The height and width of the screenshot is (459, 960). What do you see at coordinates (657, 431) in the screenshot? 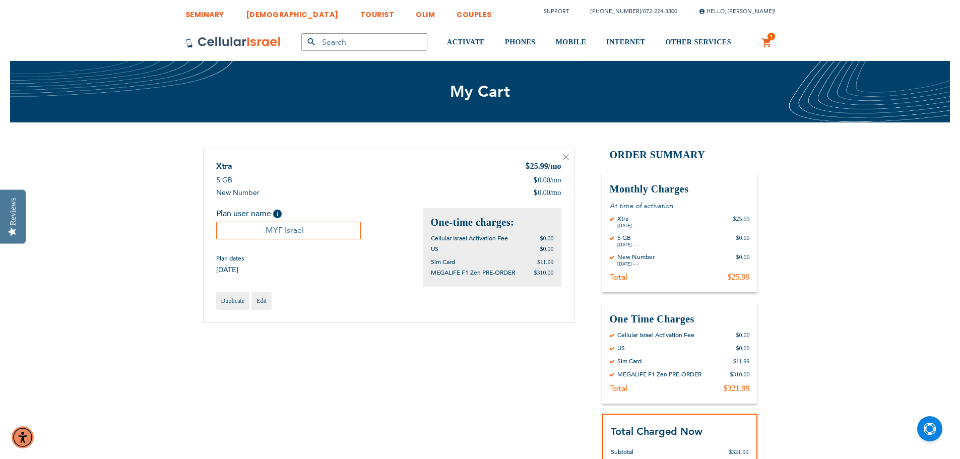
I see `strong: Total Charged Now` at bounding box center [657, 431].